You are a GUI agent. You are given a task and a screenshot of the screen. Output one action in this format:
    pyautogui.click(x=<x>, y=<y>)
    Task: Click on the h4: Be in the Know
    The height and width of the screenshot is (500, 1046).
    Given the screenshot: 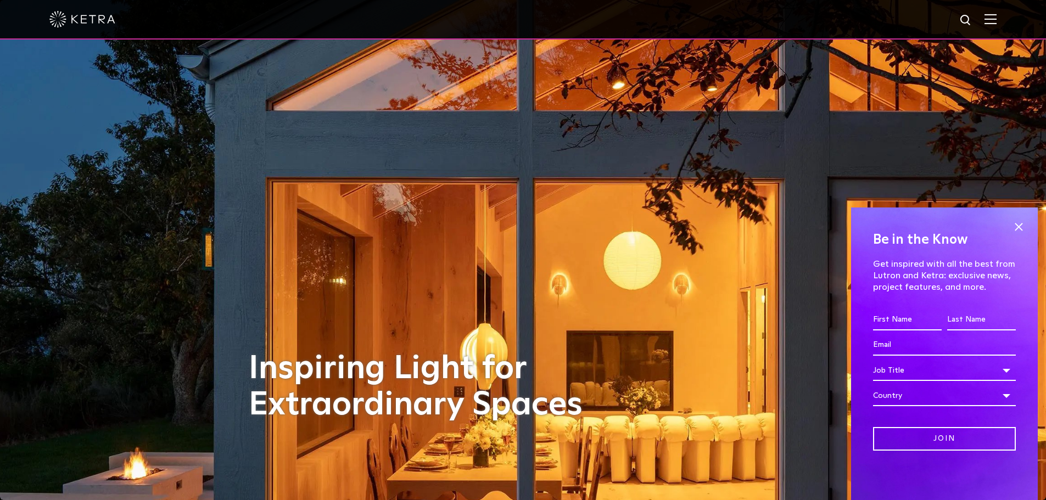 What is the action you would take?
    pyautogui.click(x=945, y=240)
    